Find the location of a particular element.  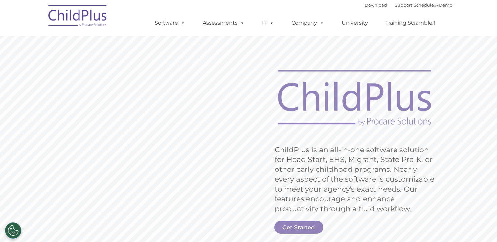

a: Training Scramble!! is located at coordinates (410, 23).